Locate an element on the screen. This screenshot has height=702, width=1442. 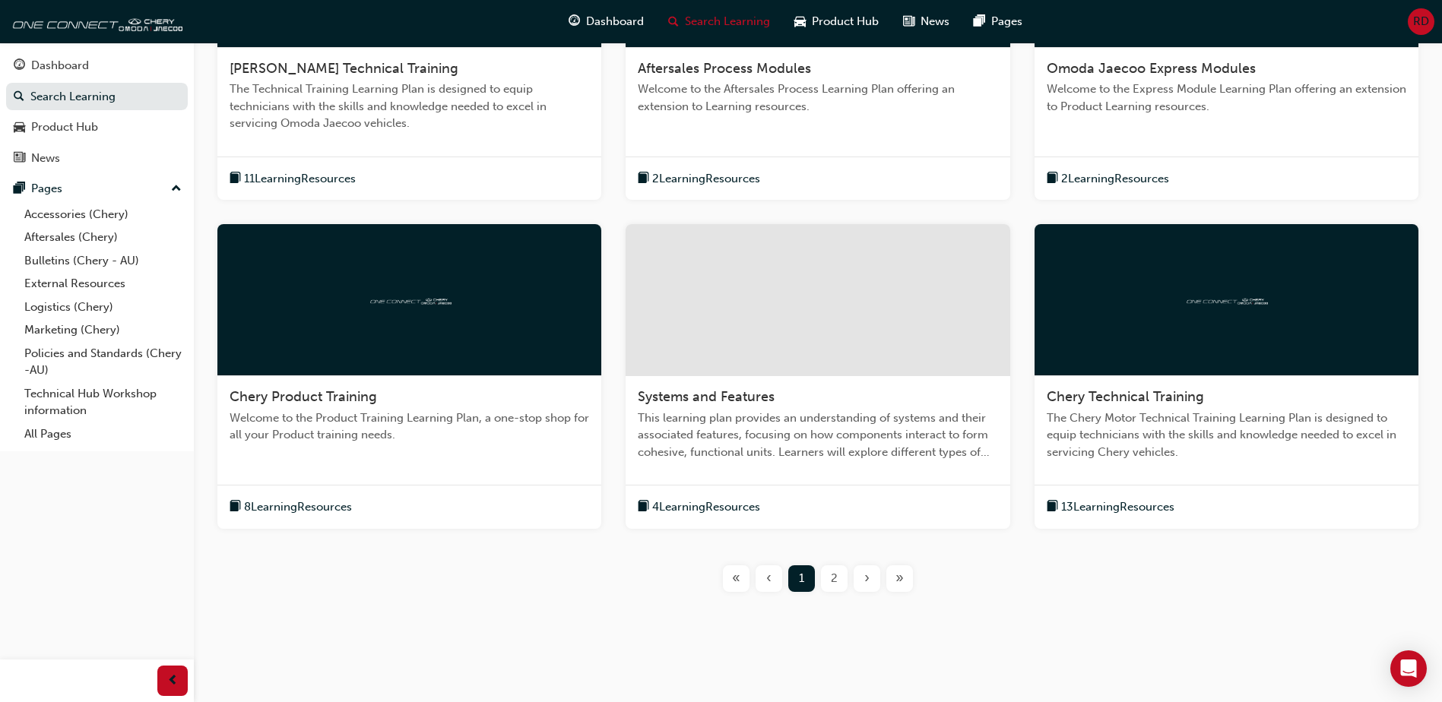
a: Policies and Standards (Chery -AU) is located at coordinates (103, 362).